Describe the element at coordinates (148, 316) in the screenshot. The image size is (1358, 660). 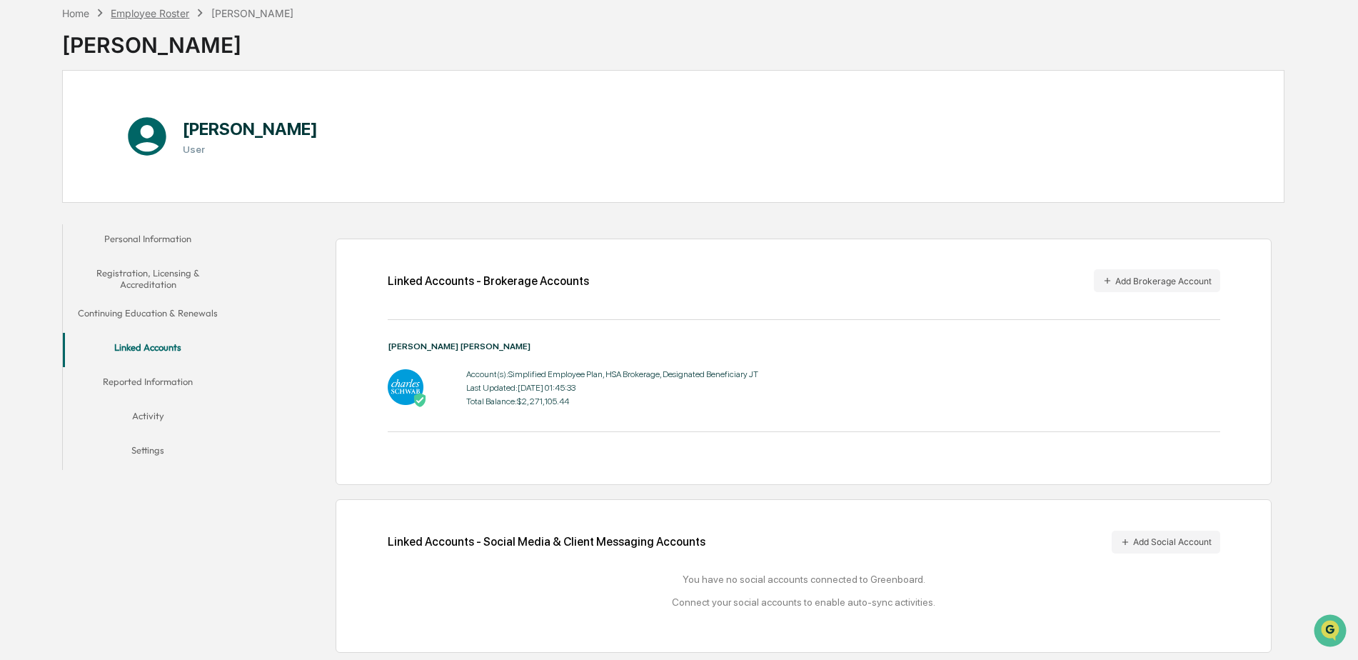
I see `button: Continuing Education & Renewals` at that location.